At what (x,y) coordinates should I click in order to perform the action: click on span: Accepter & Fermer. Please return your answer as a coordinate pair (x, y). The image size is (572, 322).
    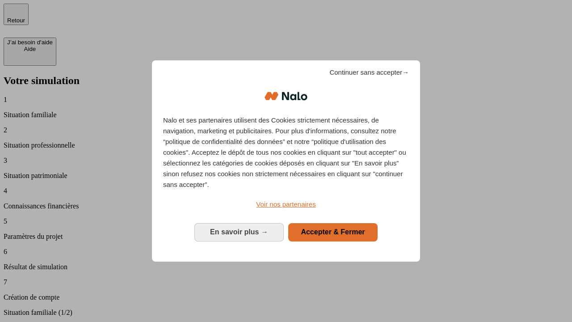
    Looking at the image, I should click on (333, 232).